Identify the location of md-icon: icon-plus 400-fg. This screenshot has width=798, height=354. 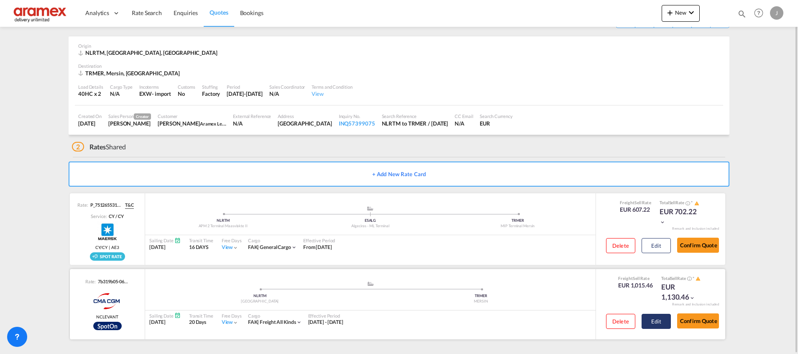
(670, 13).